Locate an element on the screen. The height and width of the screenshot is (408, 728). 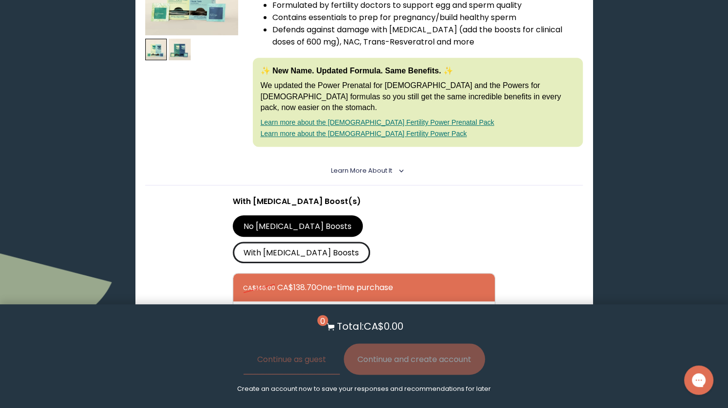
button: Continue as guest is located at coordinates (292, 359).